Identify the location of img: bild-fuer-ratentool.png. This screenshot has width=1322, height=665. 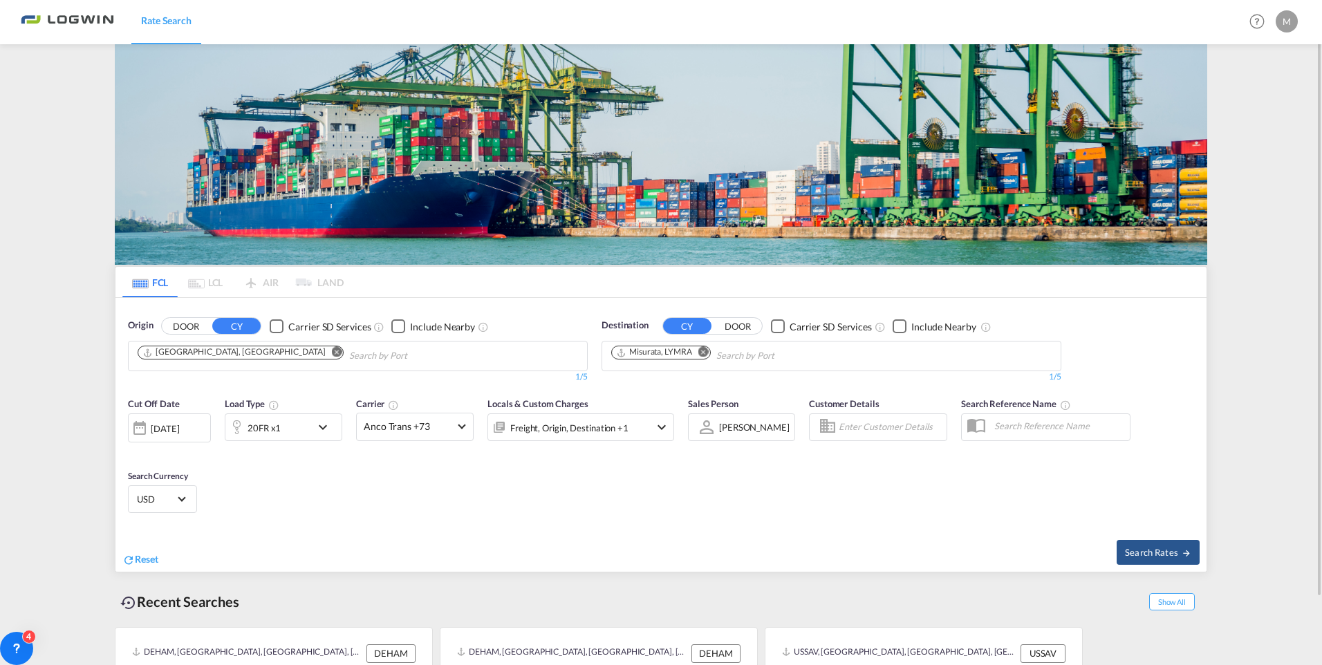
(661, 154).